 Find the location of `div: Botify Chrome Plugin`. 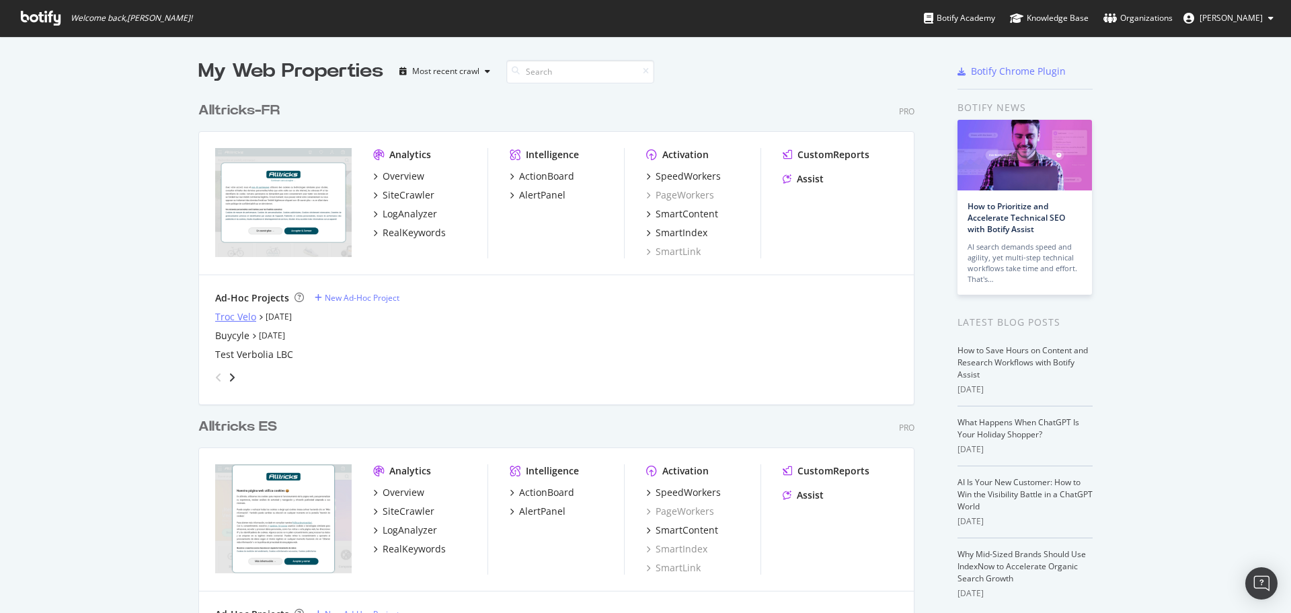

div: Botify Chrome Plugin is located at coordinates (1018, 71).